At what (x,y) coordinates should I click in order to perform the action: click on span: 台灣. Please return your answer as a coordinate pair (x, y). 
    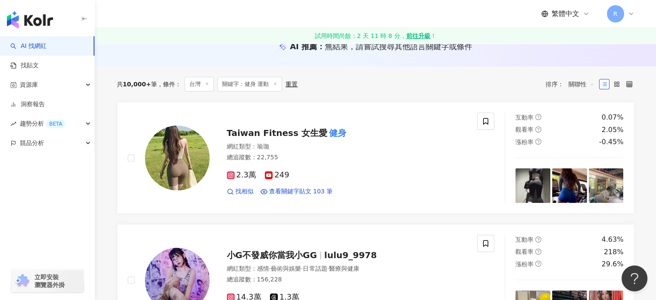
    Looking at the image, I should click on (199, 84).